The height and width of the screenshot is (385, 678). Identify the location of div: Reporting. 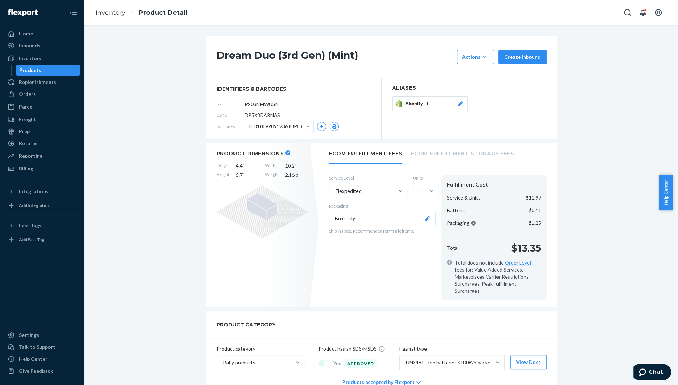
(31, 156).